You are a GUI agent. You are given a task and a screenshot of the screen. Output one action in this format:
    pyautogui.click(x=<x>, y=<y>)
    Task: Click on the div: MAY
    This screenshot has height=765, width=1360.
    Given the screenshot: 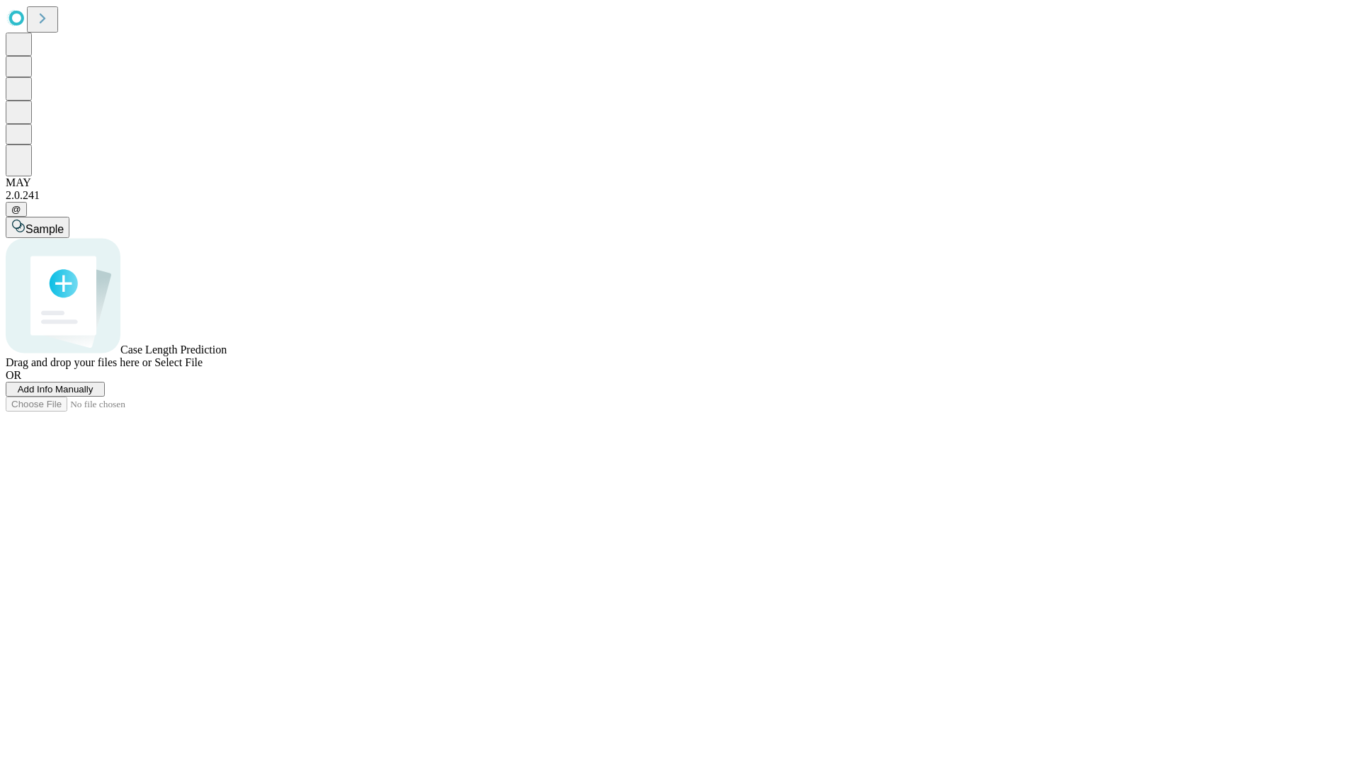 What is the action you would take?
    pyautogui.click(x=680, y=183)
    